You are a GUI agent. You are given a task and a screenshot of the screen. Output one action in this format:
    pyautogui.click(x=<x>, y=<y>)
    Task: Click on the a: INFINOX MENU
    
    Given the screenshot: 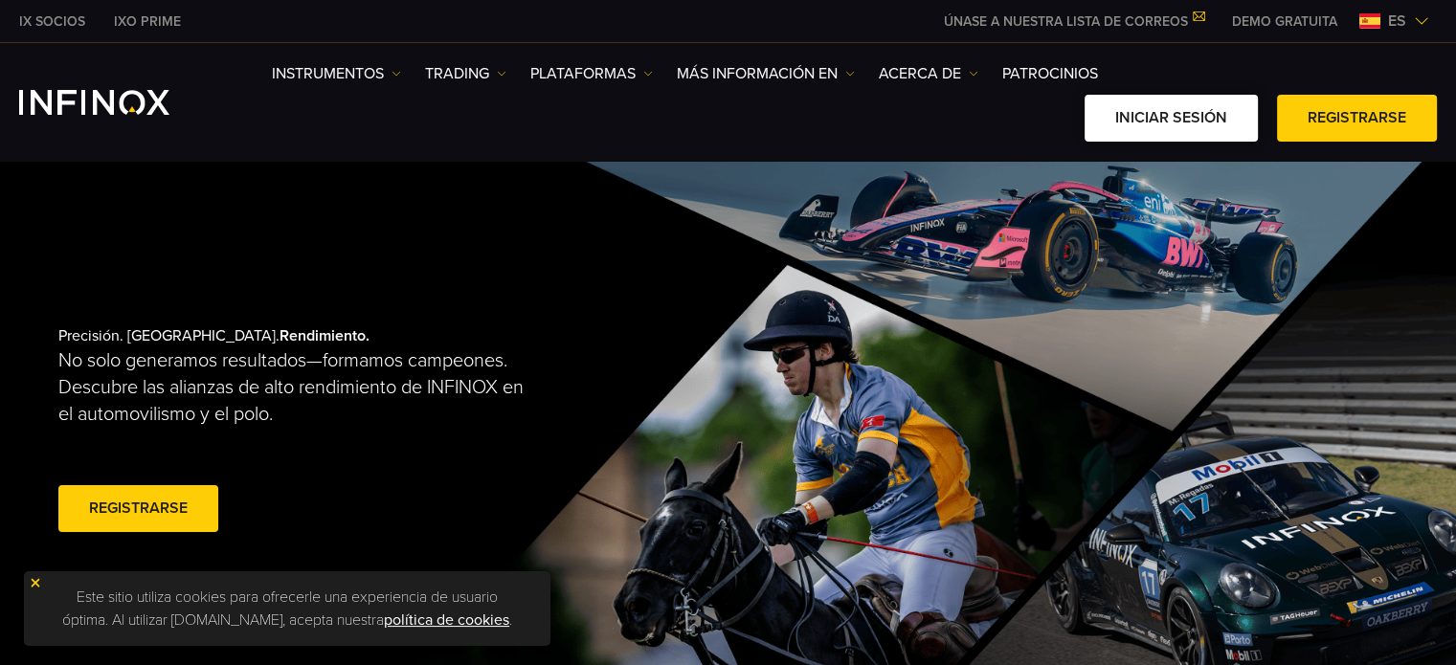 What is the action you would take?
    pyautogui.click(x=1285, y=21)
    